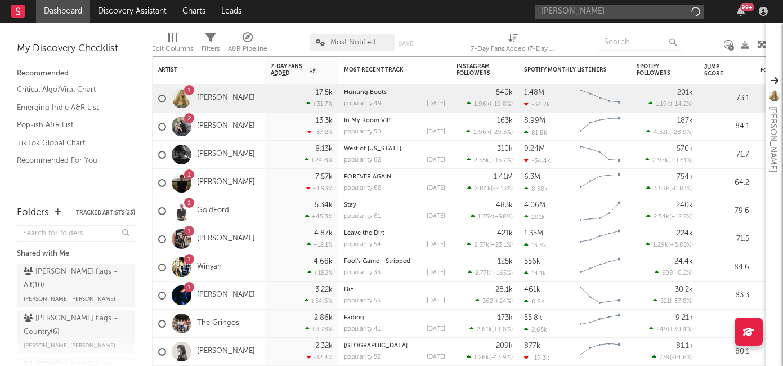 The height and width of the screenshot is (366, 783). I want to click on div: 8.8k, so click(534, 301).